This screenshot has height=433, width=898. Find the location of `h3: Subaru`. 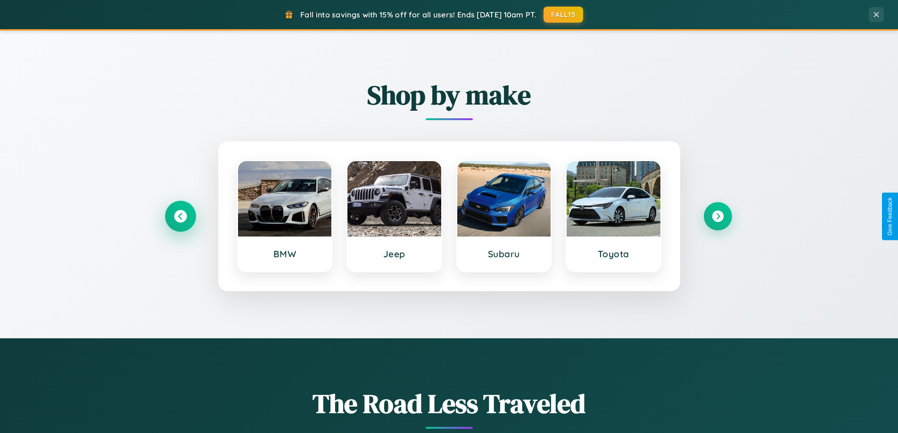

h3: Subaru is located at coordinates (504, 254).